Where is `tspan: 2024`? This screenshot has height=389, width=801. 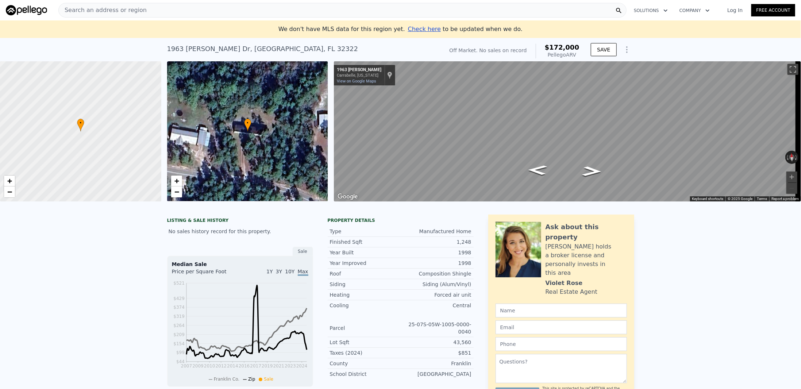
tspan: 2024 is located at coordinates (302, 366).